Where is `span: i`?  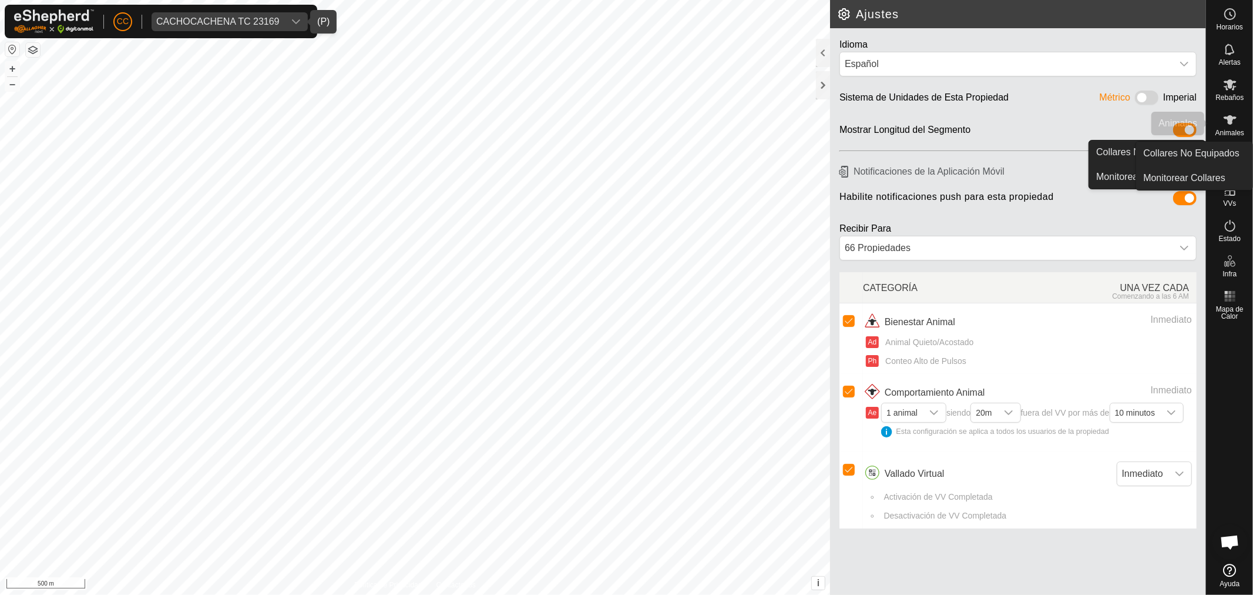 span: i is located at coordinates (818, 582).